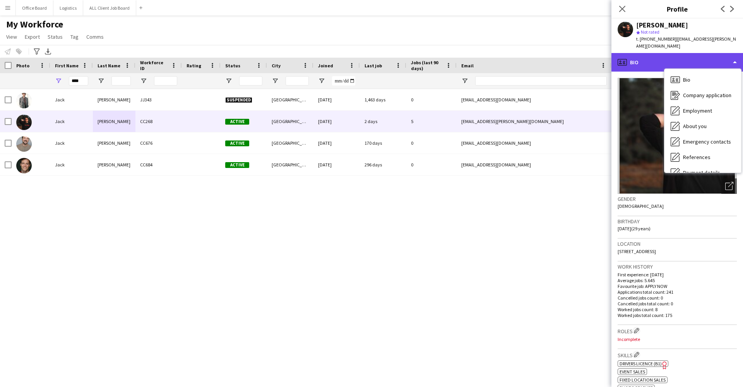  What do you see at coordinates (707, 142) in the screenshot?
I see `span: Emergency contacts` at bounding box center [707, 142].